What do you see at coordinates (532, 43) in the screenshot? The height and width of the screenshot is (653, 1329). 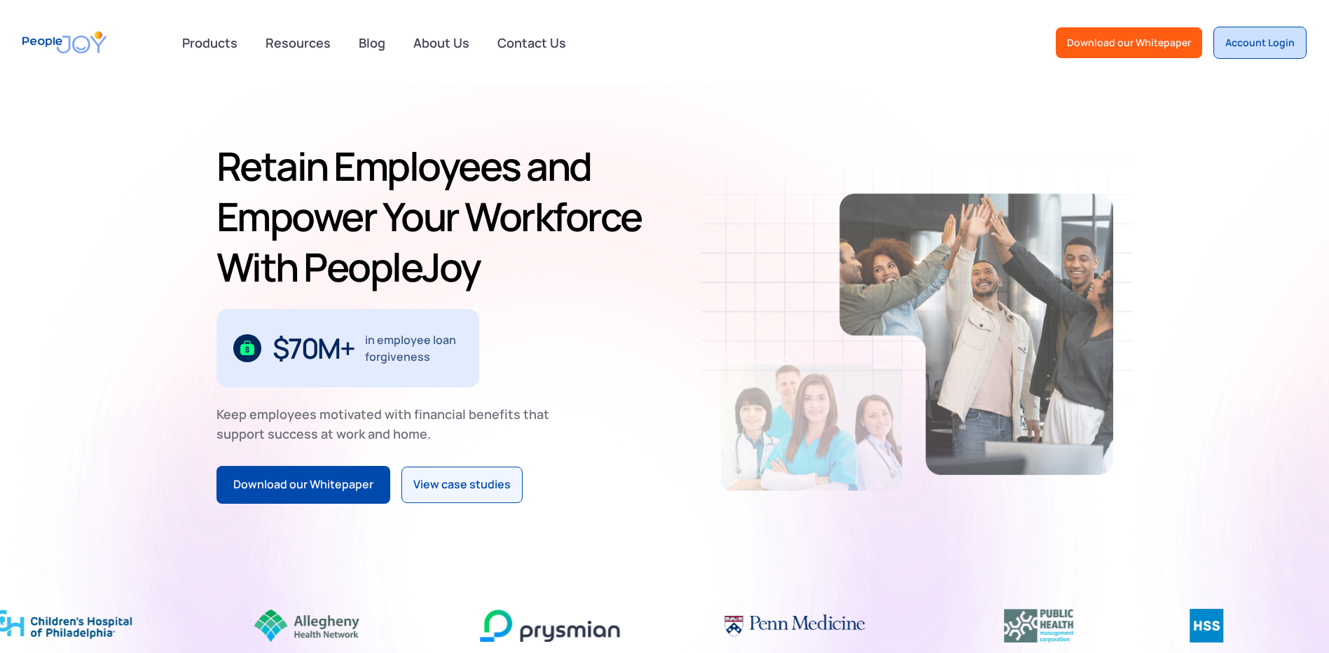 I see `a: Contact Us` at bounding box center [532, 43].